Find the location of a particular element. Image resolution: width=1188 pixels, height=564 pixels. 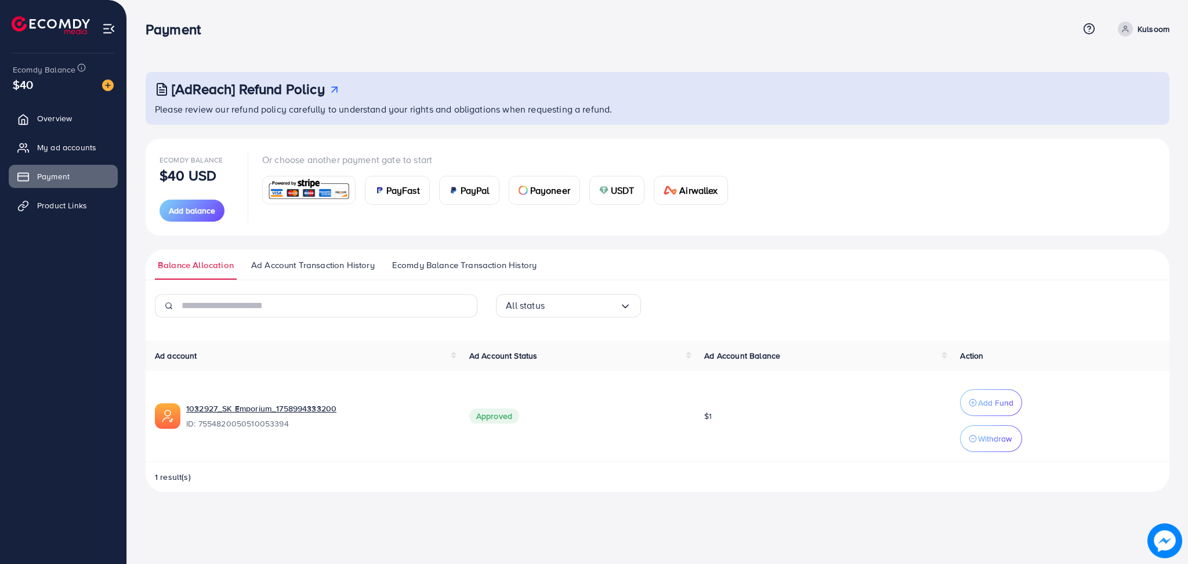

a: cardAirwallex is located at coordinates (691, 190).